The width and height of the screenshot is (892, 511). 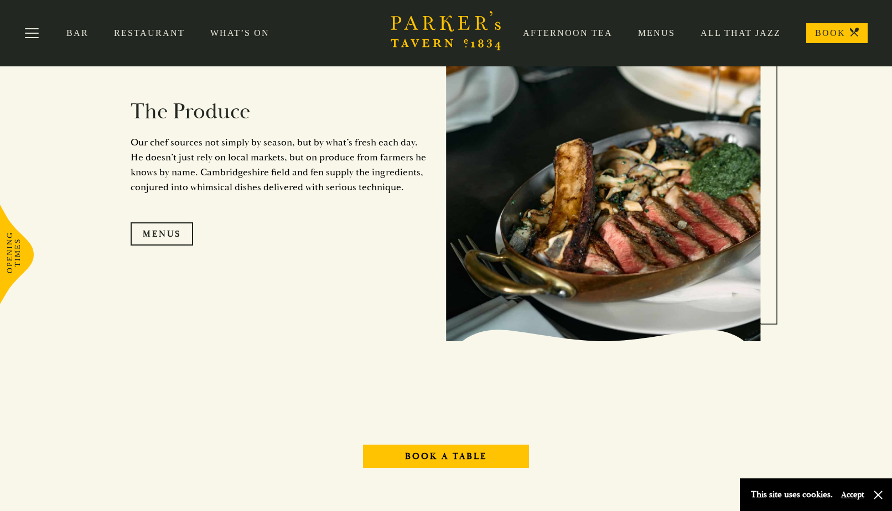 I want to click on p: This site uses cookies., so click(x=792, y=495).